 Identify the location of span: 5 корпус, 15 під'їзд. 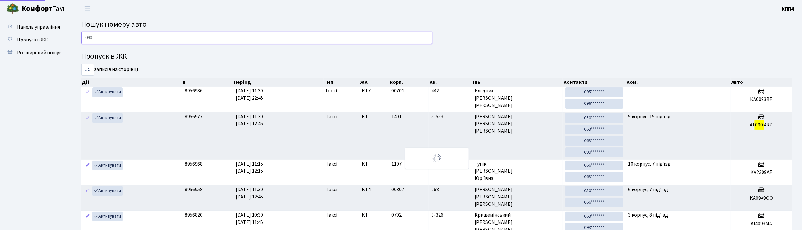
(649, 117).